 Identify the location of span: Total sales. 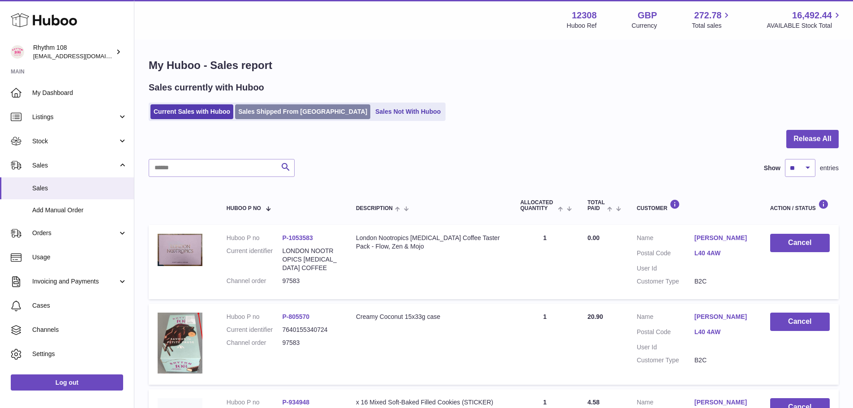
(711, 26).